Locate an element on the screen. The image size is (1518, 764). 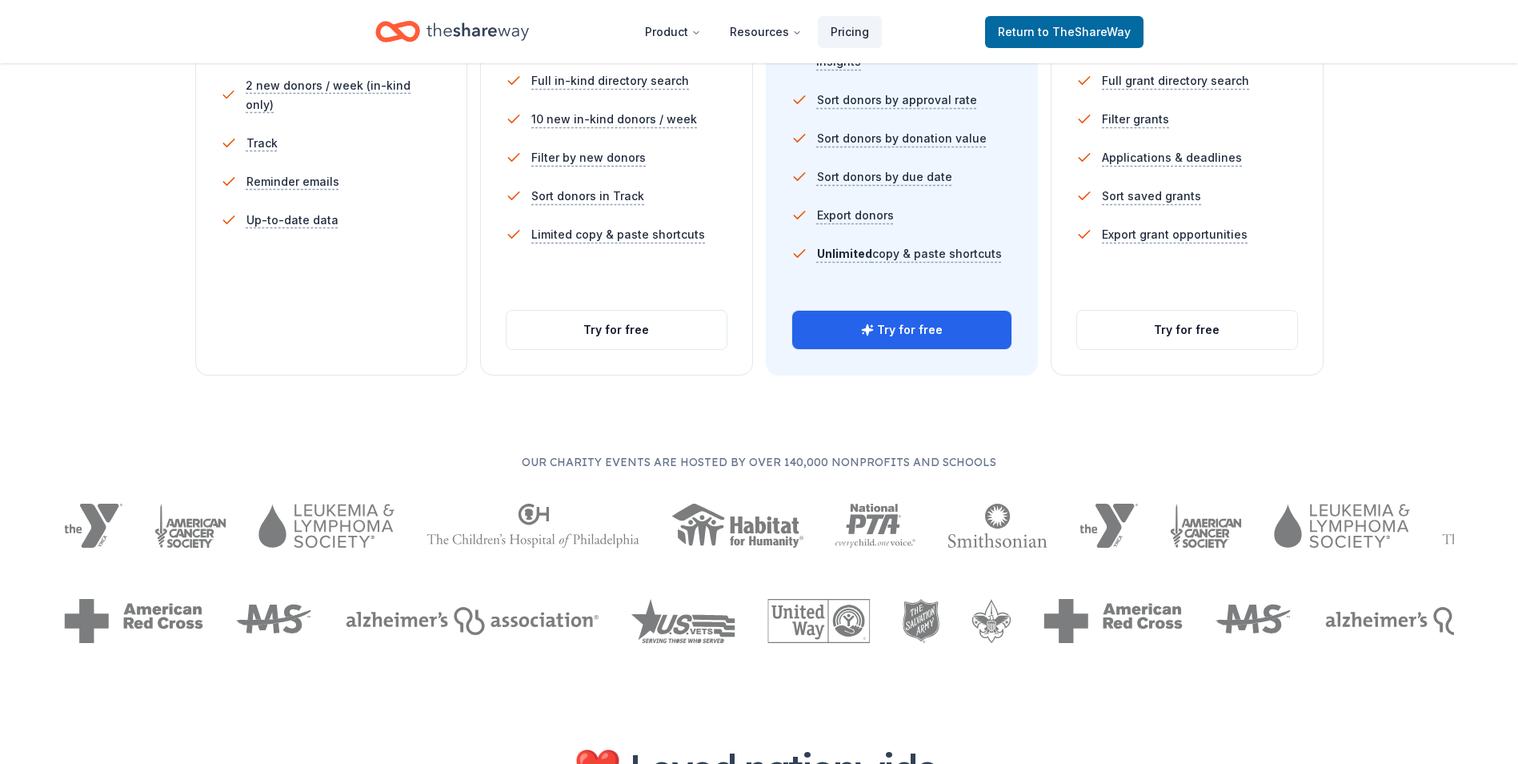
span: Filter grants is located at coordinates (1136, 119).